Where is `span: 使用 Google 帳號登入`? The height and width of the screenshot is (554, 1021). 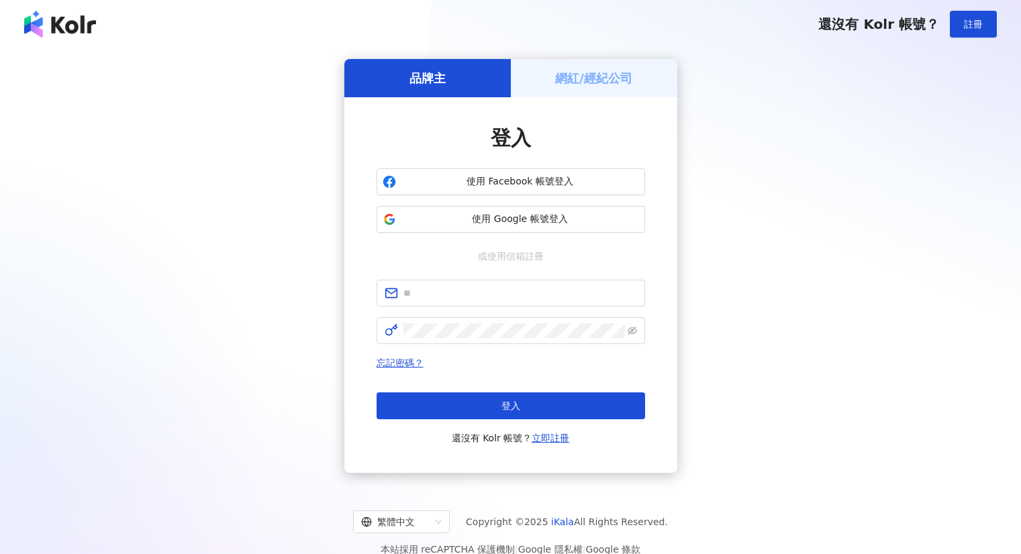
span: 使用 Google 帳號登入 is located at coordinates (520, 219).